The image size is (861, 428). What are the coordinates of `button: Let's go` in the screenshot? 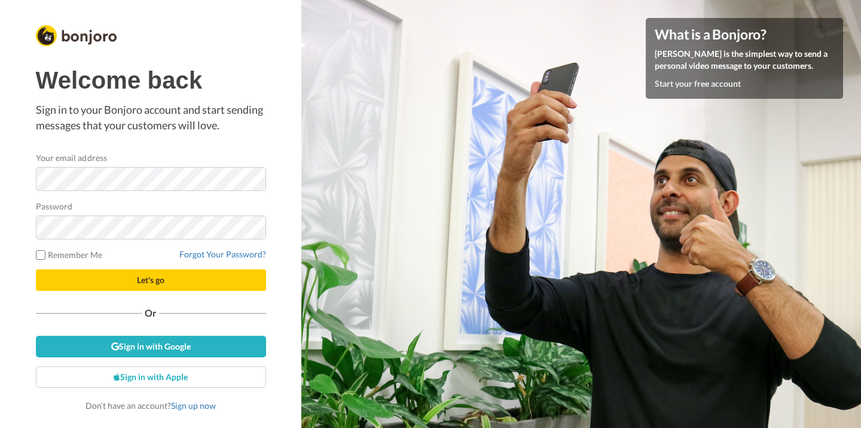 It's located at (151, 280).